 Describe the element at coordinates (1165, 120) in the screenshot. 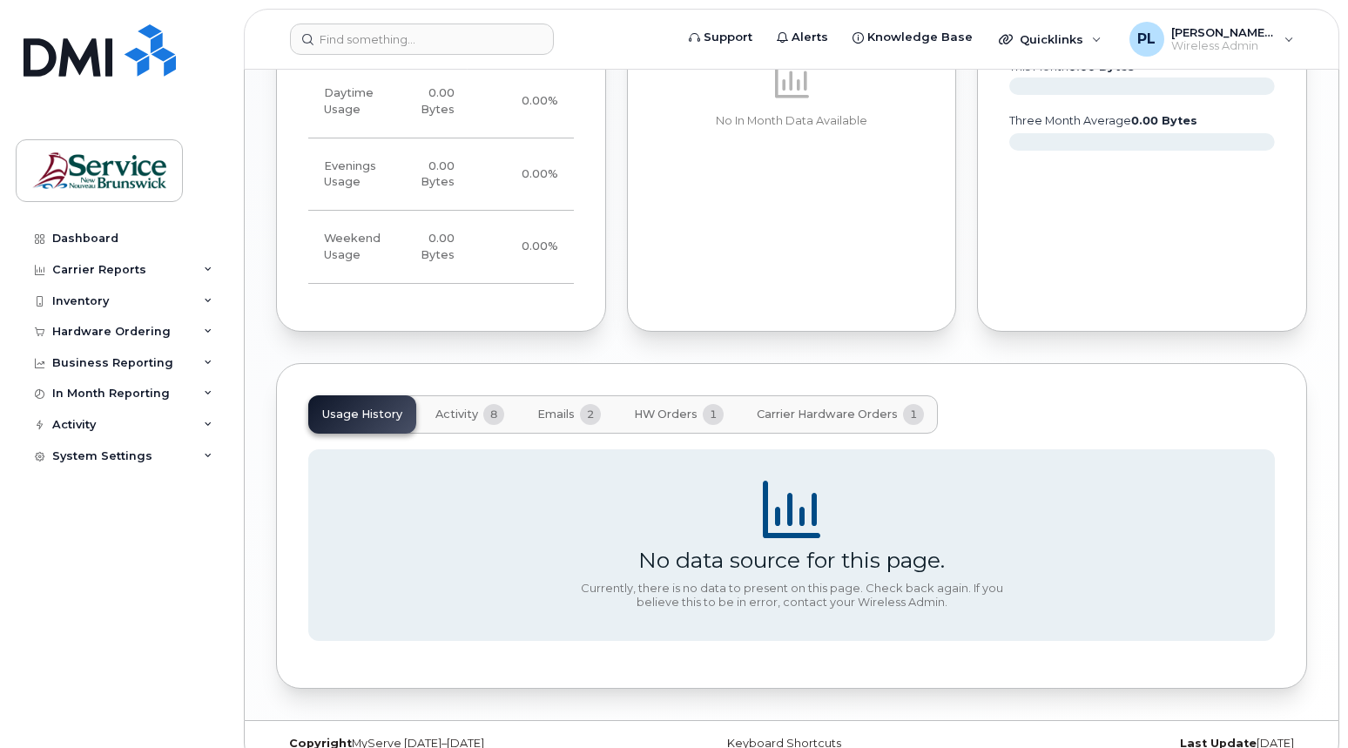

I see `tspan: 0.00 Bytes` at that location.